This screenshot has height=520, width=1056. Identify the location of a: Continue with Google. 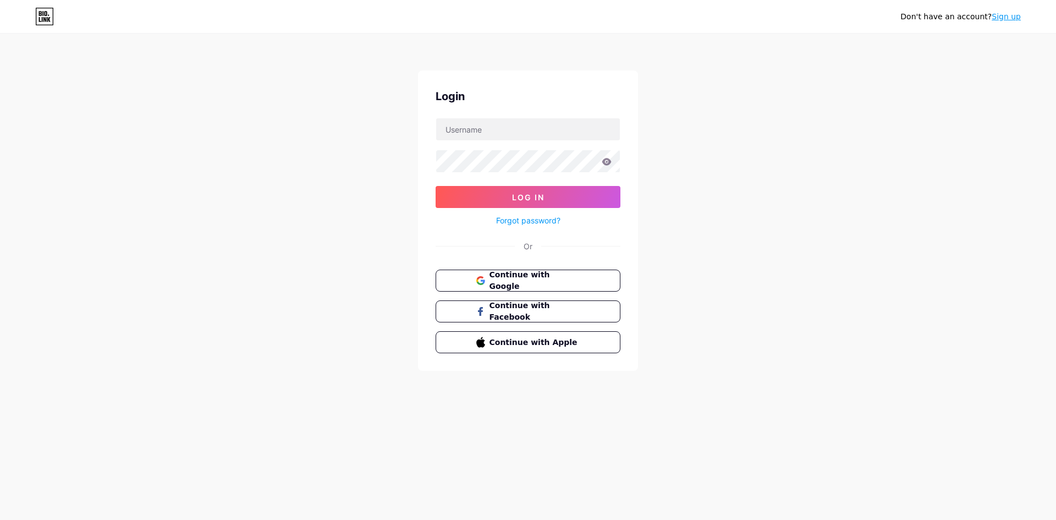
(528, 281).